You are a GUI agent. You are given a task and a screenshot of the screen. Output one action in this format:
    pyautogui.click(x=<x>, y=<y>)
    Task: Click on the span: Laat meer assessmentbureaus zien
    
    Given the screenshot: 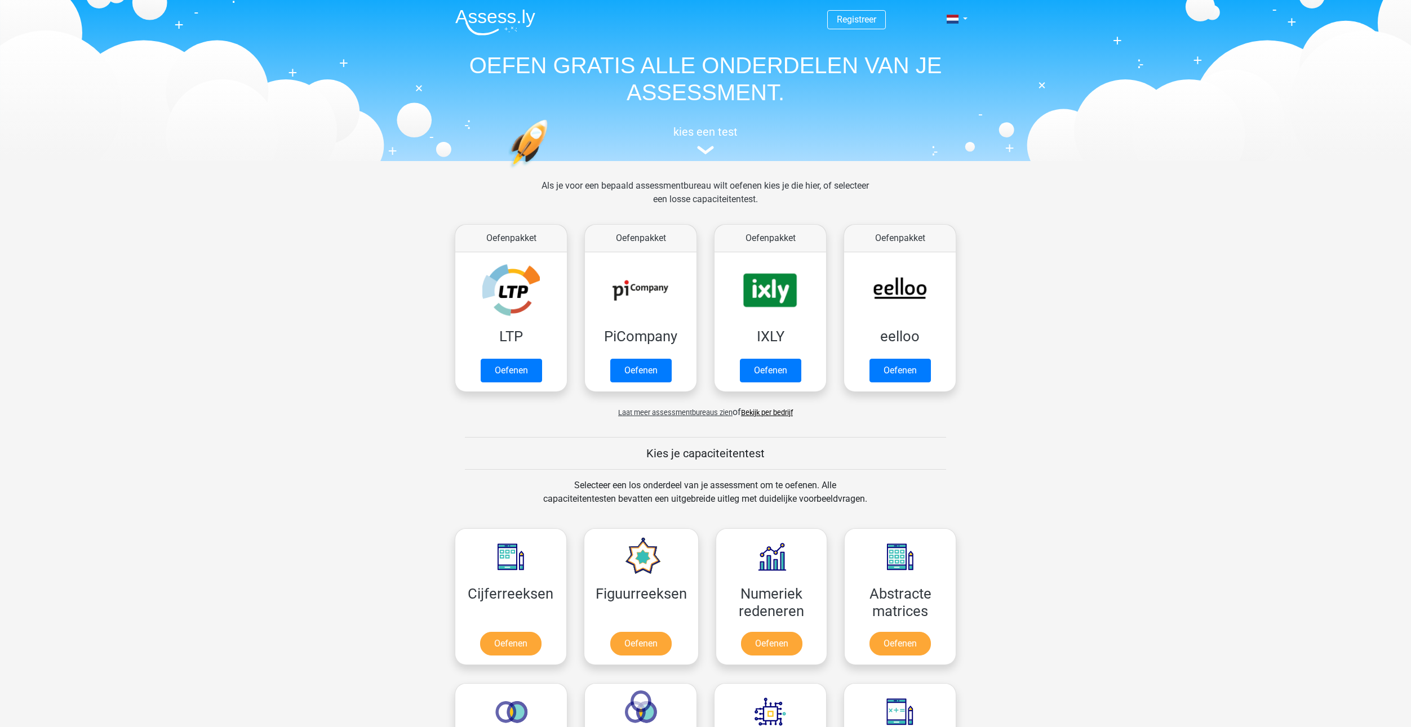 What is the action you would take?
    pyautogui.click(x=675, y=412)
    